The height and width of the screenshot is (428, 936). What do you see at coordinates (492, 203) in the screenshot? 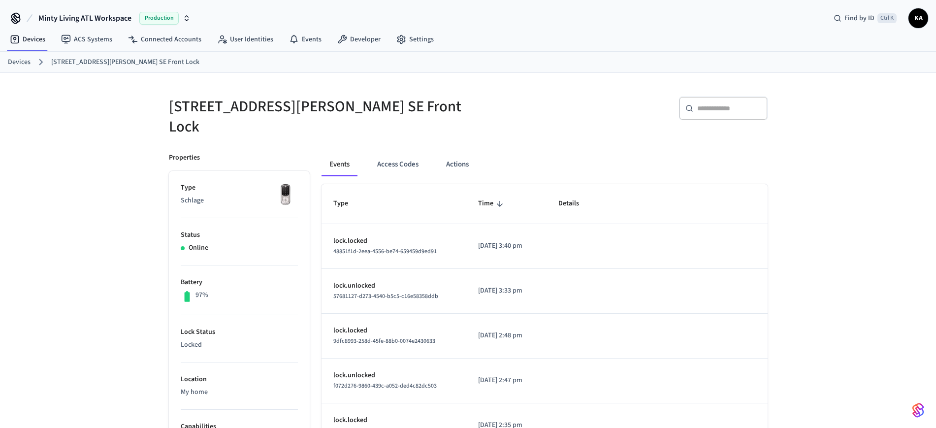
I see `span: Time` at bounding box center [492, 203].